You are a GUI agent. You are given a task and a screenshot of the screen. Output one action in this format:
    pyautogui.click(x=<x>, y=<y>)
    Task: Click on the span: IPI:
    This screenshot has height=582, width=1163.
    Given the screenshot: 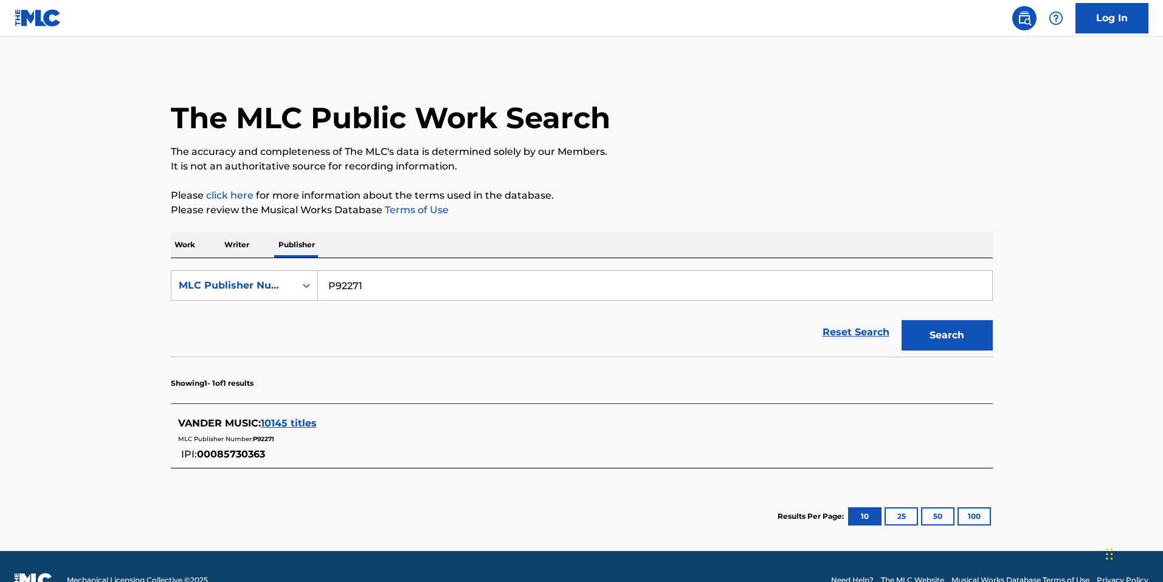 What is the action you would take?
    pyautogui.click(x=189, y=454)
    